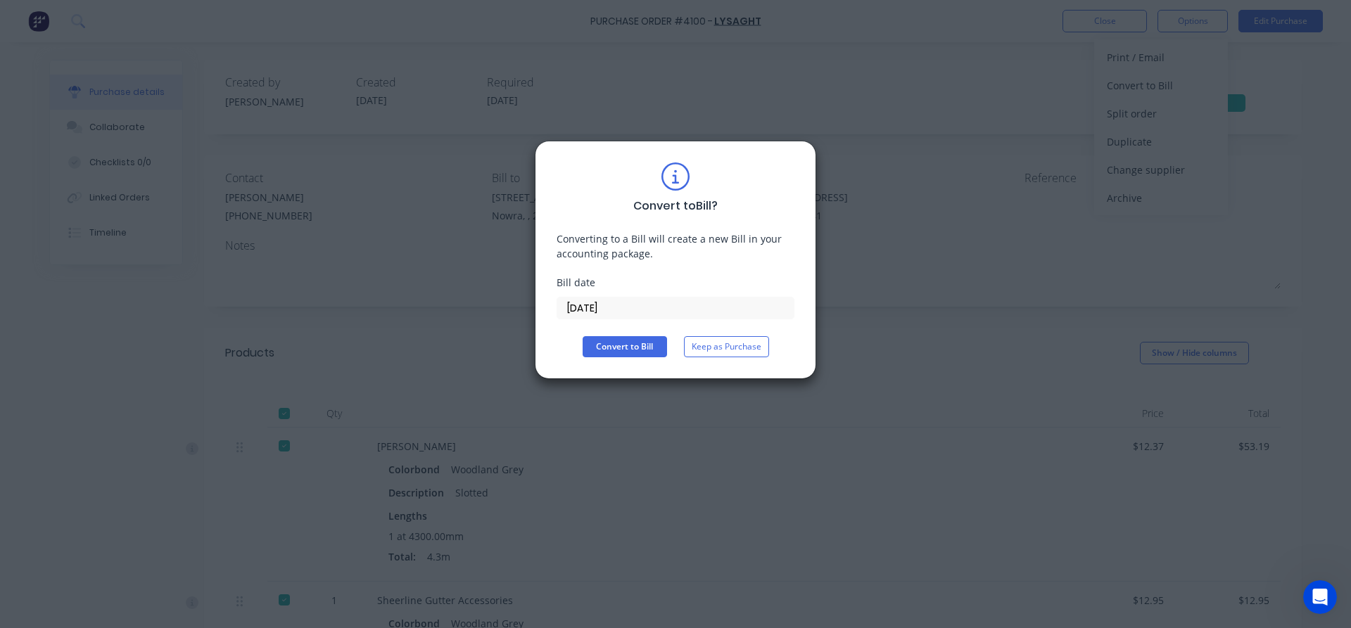  Describe the element at coordinates (676, 282) in the screenshot. I see `div: Bill date` at that location.